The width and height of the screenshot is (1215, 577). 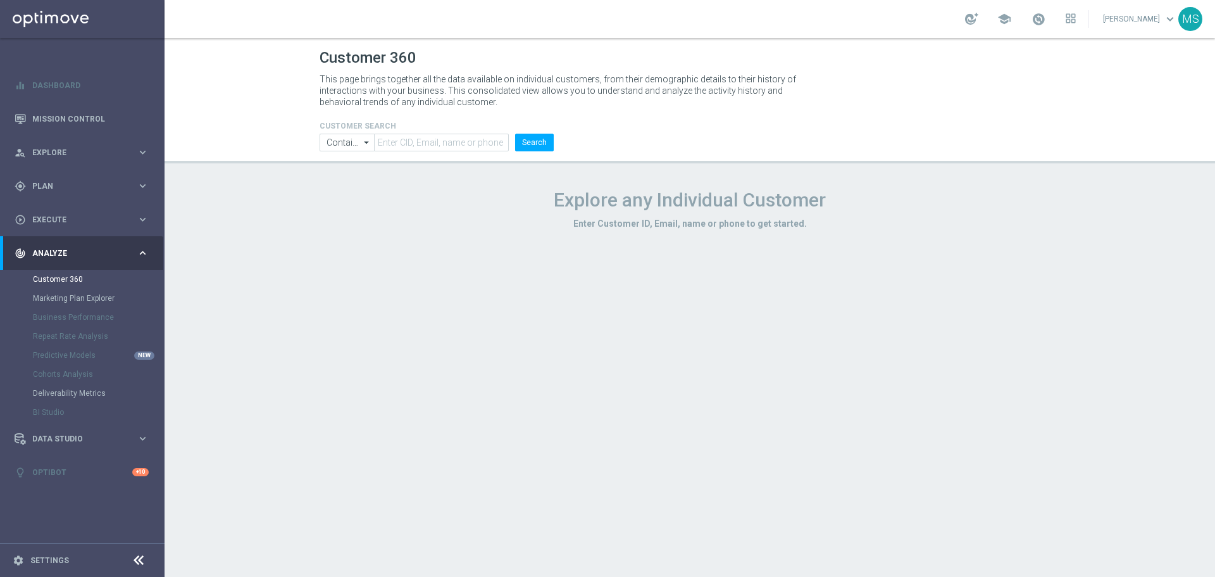 I want to click on i: lightbulb, so click(x=20, y=472).